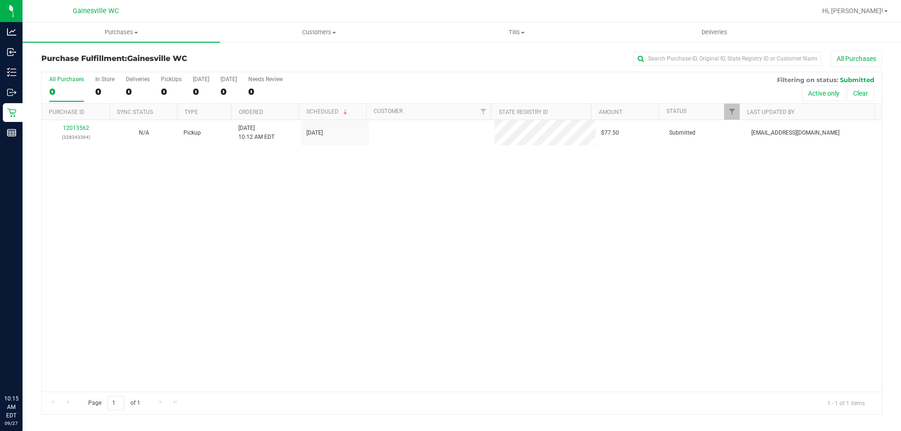 This screenshot has width=901, height=431. What do you see at coordinates (181, 59) in the screenshot?
I see `h3: Purchase Fulfillment:` at bounding box center [181, 59].